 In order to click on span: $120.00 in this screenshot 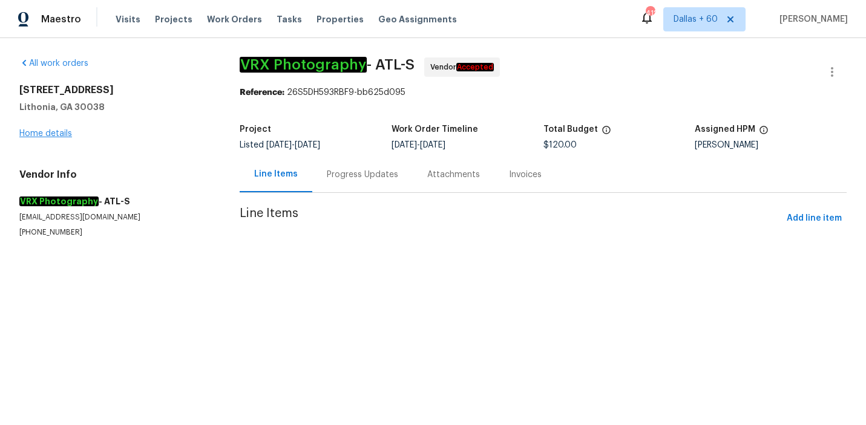, I will do `click(560, 145)`.